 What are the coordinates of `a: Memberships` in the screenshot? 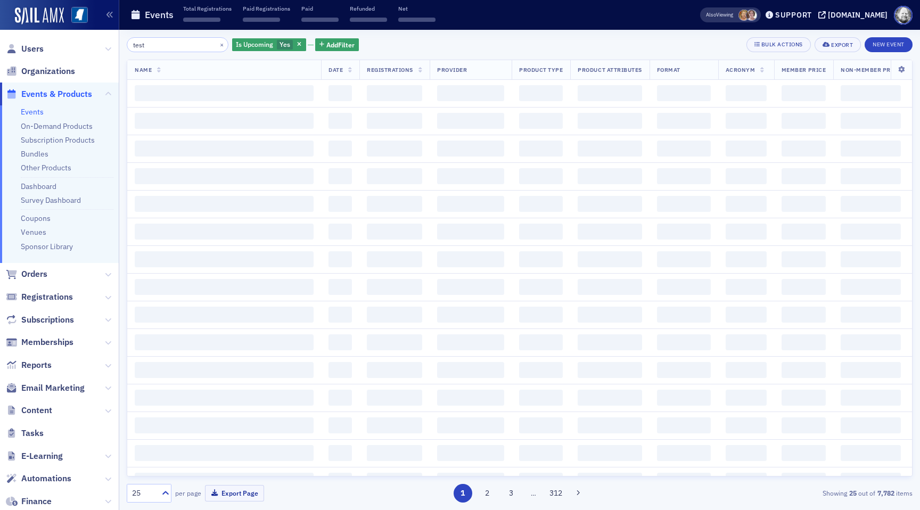 It's located at (39, 342).